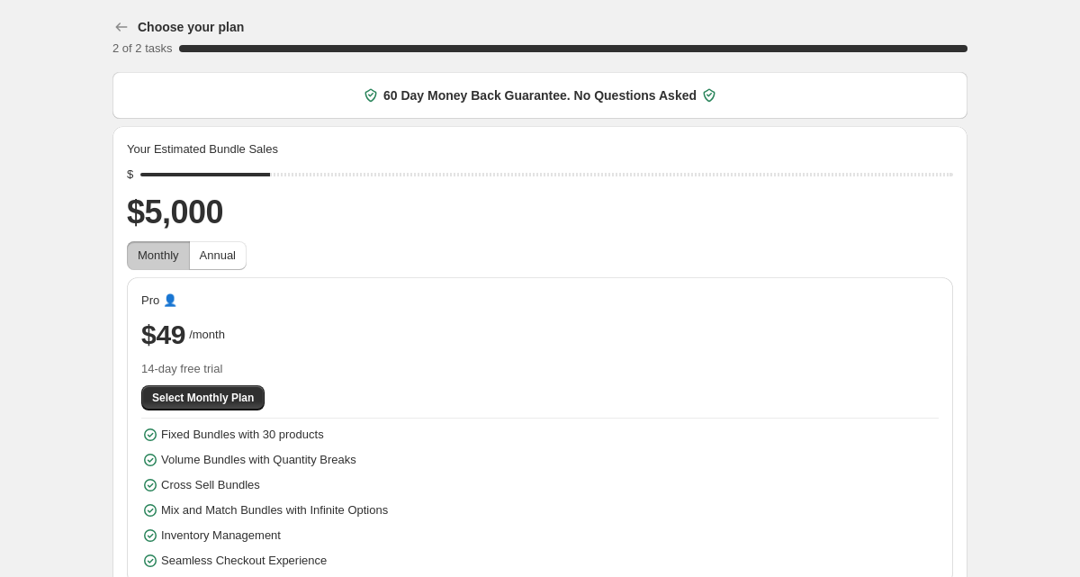 The height and width of the screenshot is (577, 1080). Describe the element at coordinates (274, 510) in the screenshot. I see `span: Mix and Match Bundles with Infinite Options` at that location.